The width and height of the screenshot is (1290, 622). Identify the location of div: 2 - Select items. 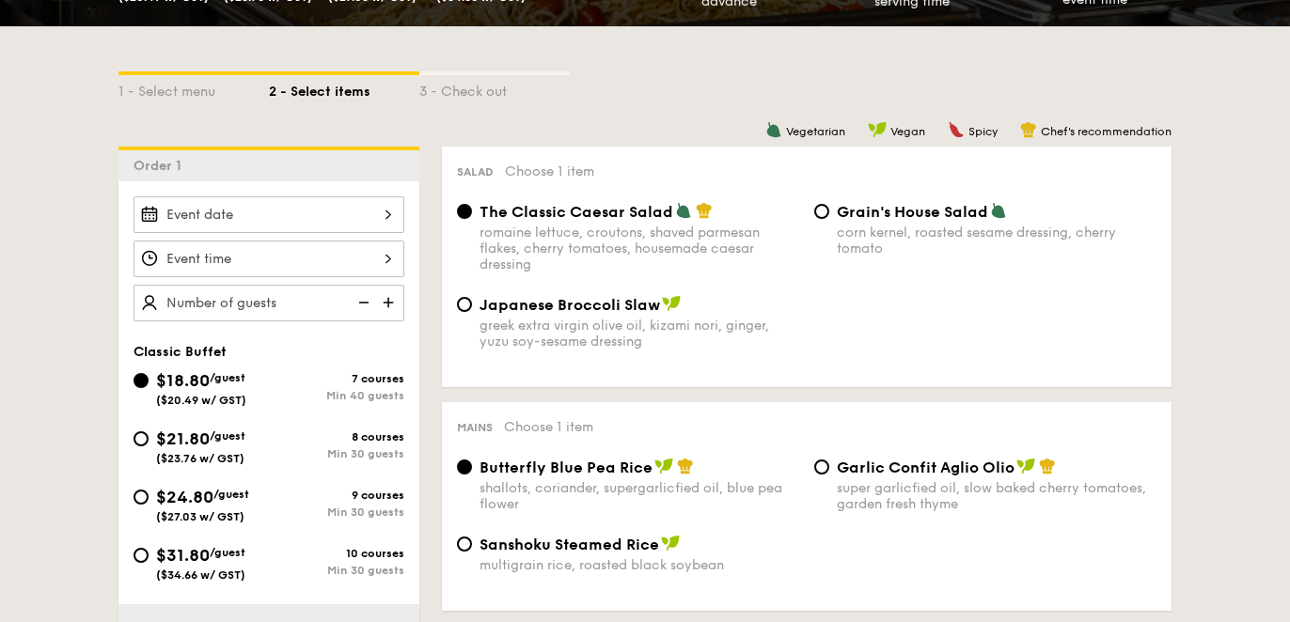
(344, 88).